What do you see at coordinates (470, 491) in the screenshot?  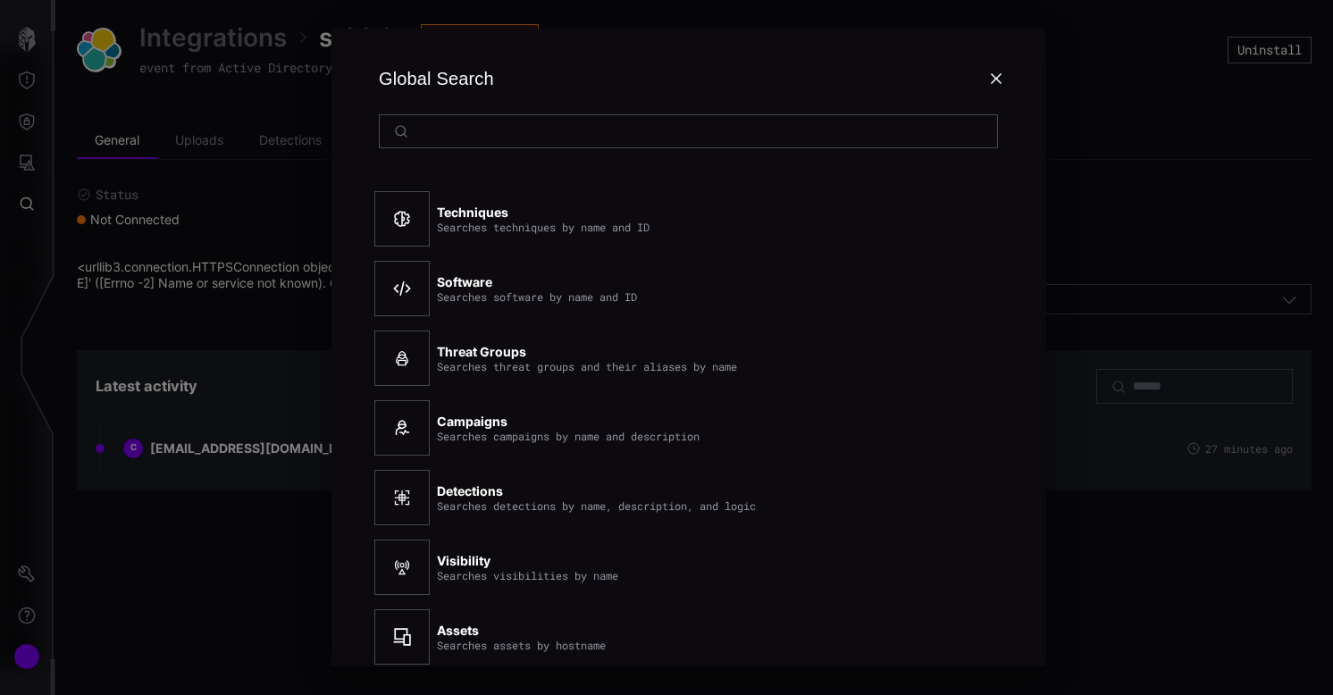 I see `strong: Detections` at bounding box center [470, 491].